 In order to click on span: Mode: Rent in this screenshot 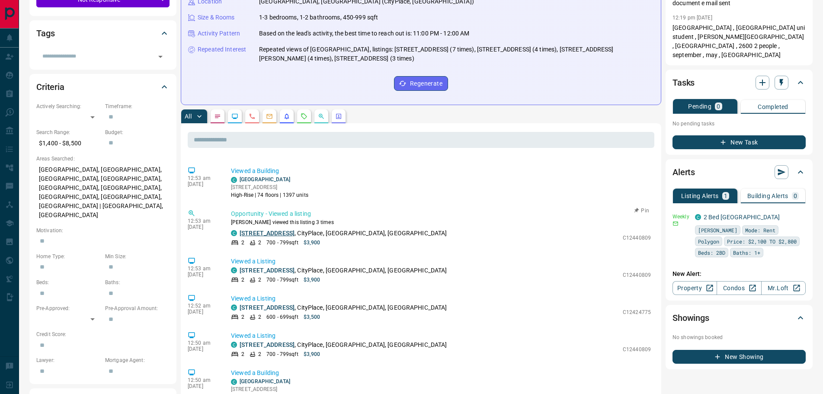, I will do `click(760, 230)`.